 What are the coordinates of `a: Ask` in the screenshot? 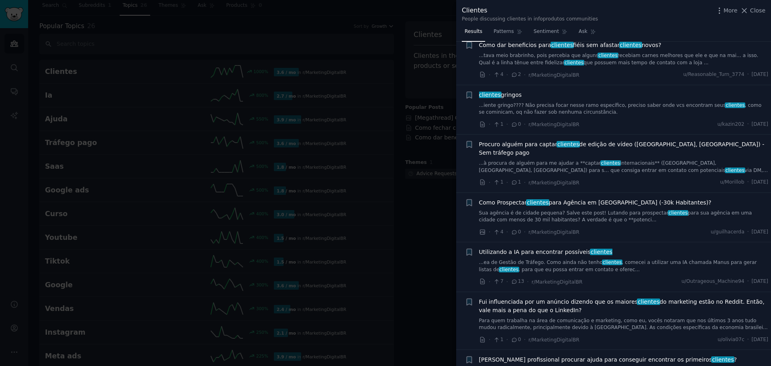 It's located at (587, 33).